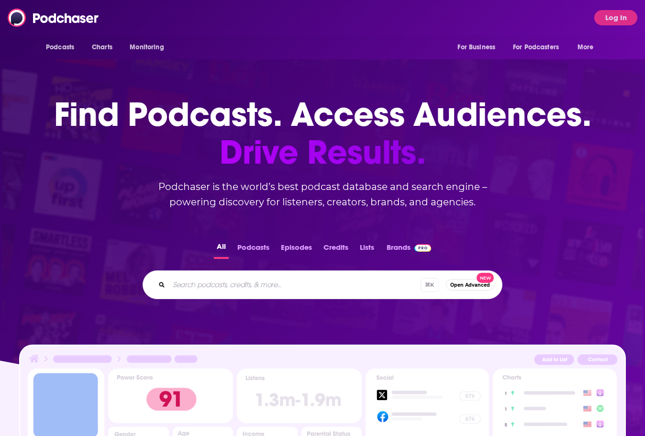 Image resolution: width=645 pixels, height=436 pixels. I want to click on img: Podchaser - Follow, Share and Rate Podcasts, so click(54, 18).